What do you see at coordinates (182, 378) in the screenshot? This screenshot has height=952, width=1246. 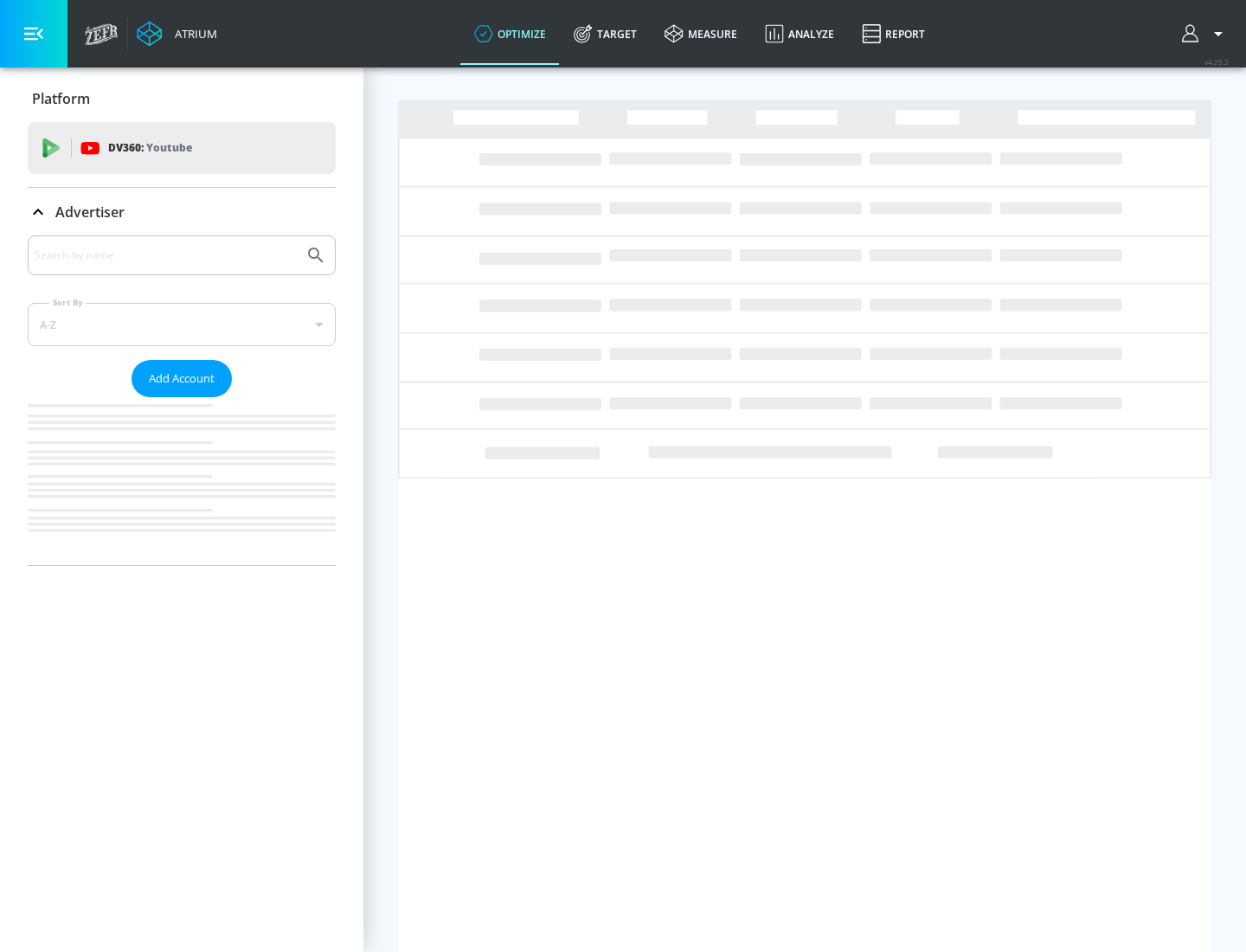 I see `button: Add Account` at bounding box center [182, 378].